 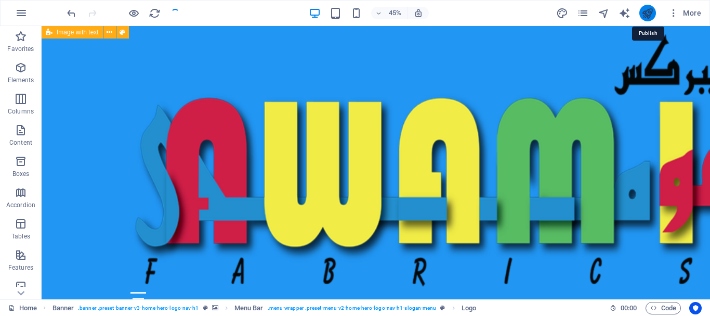 I want to click on button: publish, so click(x=648, y=13).